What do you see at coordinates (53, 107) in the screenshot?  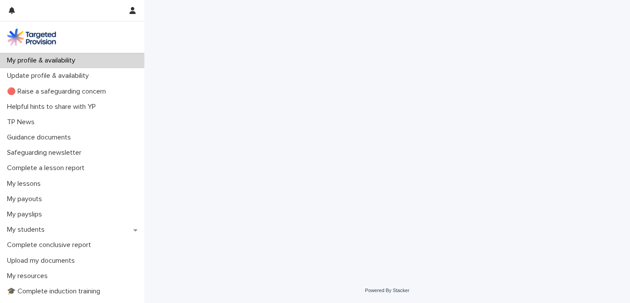 I see `p: Helpful hints to share with YP` at bounding box center [53, 107].